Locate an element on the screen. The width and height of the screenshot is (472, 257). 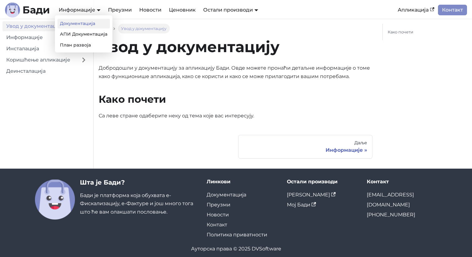
p: Са леве стране одаберите неку од тема које вас интересују. is located at coordinates (236, 116).